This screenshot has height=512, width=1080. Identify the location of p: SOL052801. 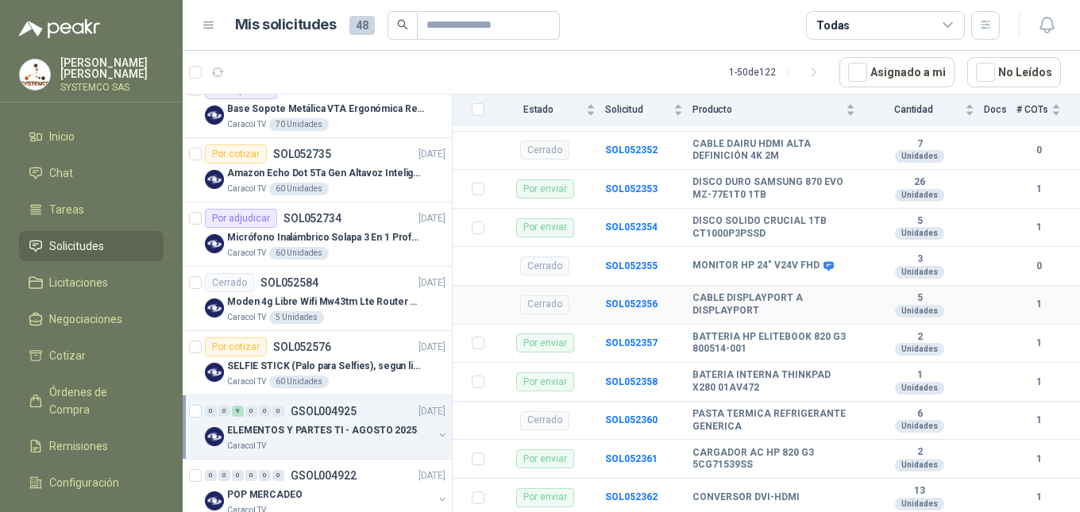
(312, 90).